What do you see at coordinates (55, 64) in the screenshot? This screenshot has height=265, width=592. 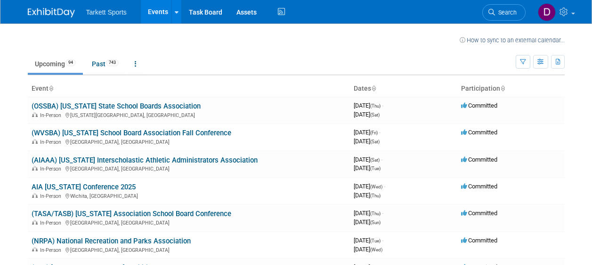 I see `a: Upcoming94` at bounding box center [55, 64].